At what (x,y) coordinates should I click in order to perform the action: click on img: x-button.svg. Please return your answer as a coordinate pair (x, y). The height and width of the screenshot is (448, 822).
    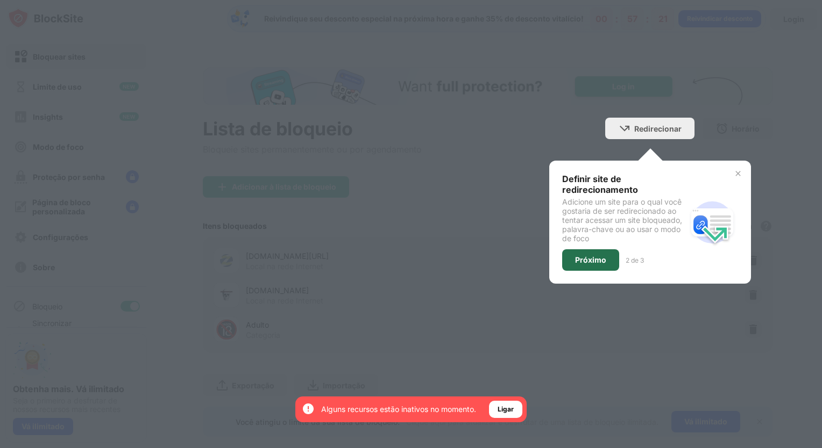
    Looking at the image, I should click on (738, 174).